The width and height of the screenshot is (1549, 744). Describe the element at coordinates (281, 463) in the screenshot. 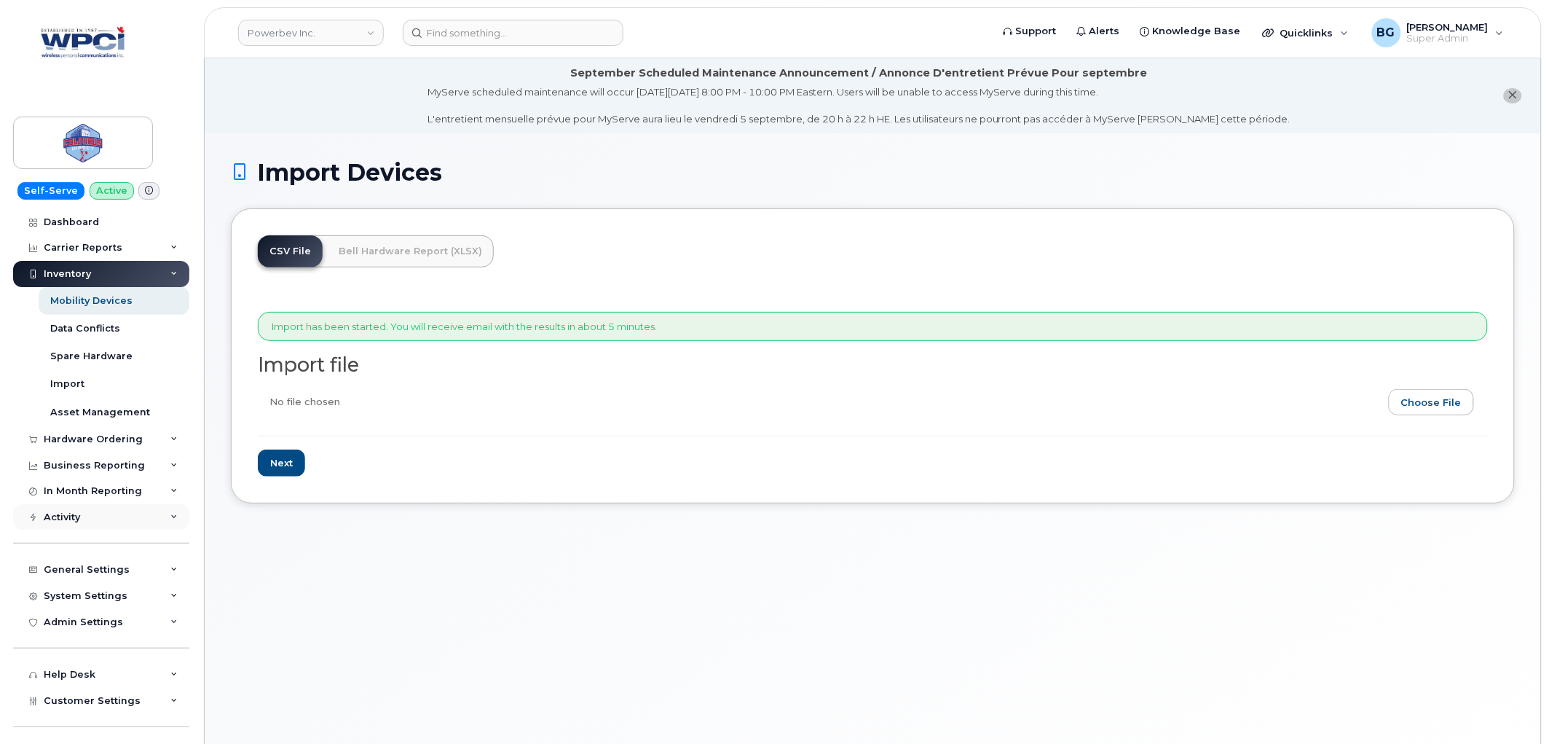

I see `input: Next` at that location.